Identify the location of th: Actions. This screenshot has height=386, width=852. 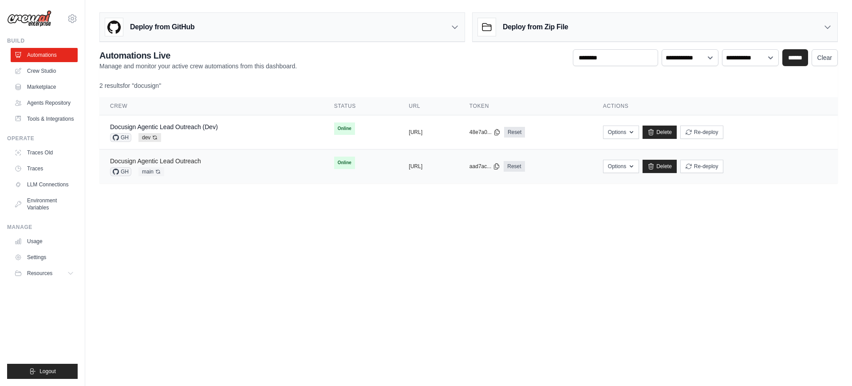
(715, 106).